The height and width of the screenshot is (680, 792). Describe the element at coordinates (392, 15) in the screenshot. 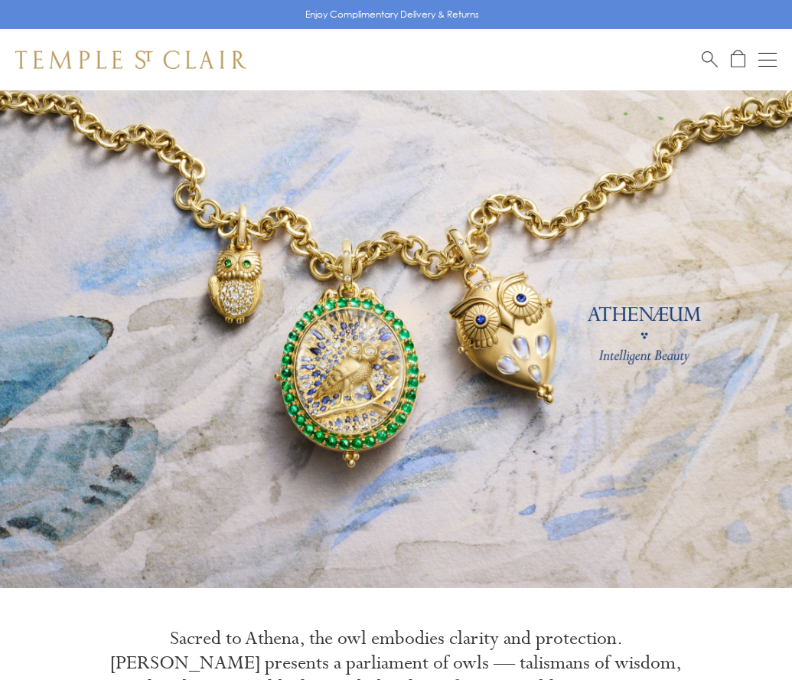

I see `p: Enjoy Complimentary Delivery & Returns` at that location.